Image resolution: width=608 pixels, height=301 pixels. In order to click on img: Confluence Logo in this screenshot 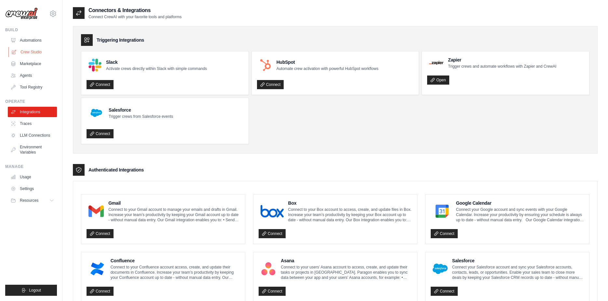, I will do `click(97, 269)`.